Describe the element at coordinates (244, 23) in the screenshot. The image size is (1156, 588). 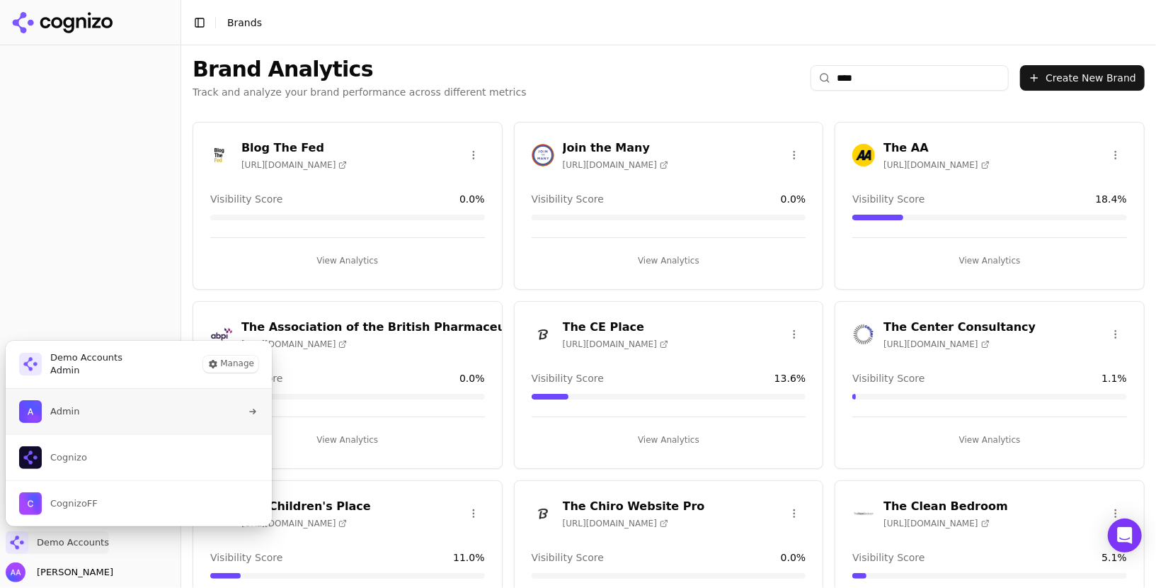
I see `nav: breadcrumb` at that location.